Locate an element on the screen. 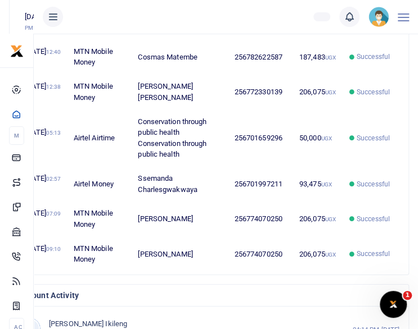 Image resolution: width=418 pixels, height=329 pixels. td: Cosmas Matembe is located at coordinates (179, 57).